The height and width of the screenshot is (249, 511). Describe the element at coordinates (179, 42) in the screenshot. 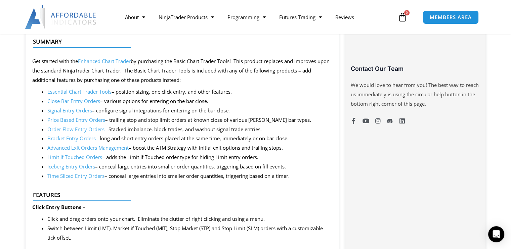

I see `h4: Summary` at that location.